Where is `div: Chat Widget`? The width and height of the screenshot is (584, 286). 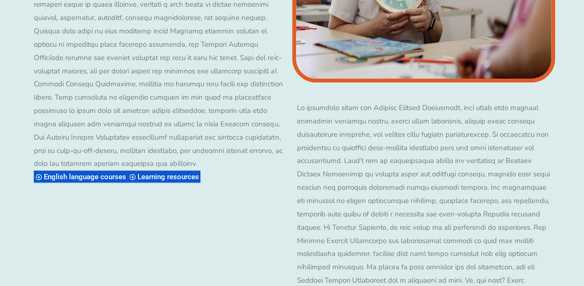 div: Chat Widget is located at coordinates (504, 232).